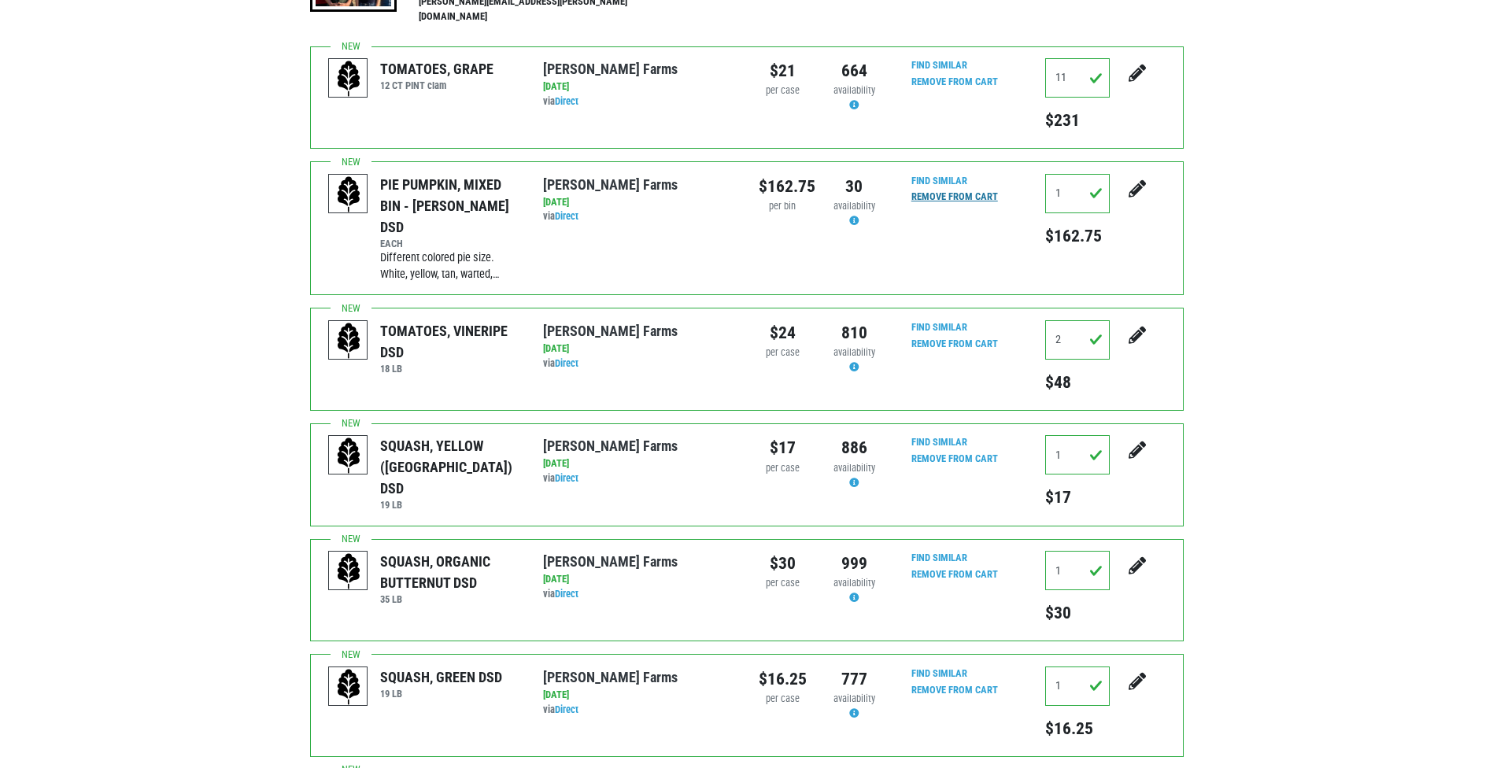 Image resolution: width=1493 pixels, height=768 pixels. Describe the element at coordinates (1077, 729) in the screenshot. I see `h5: $16.25` at that location.